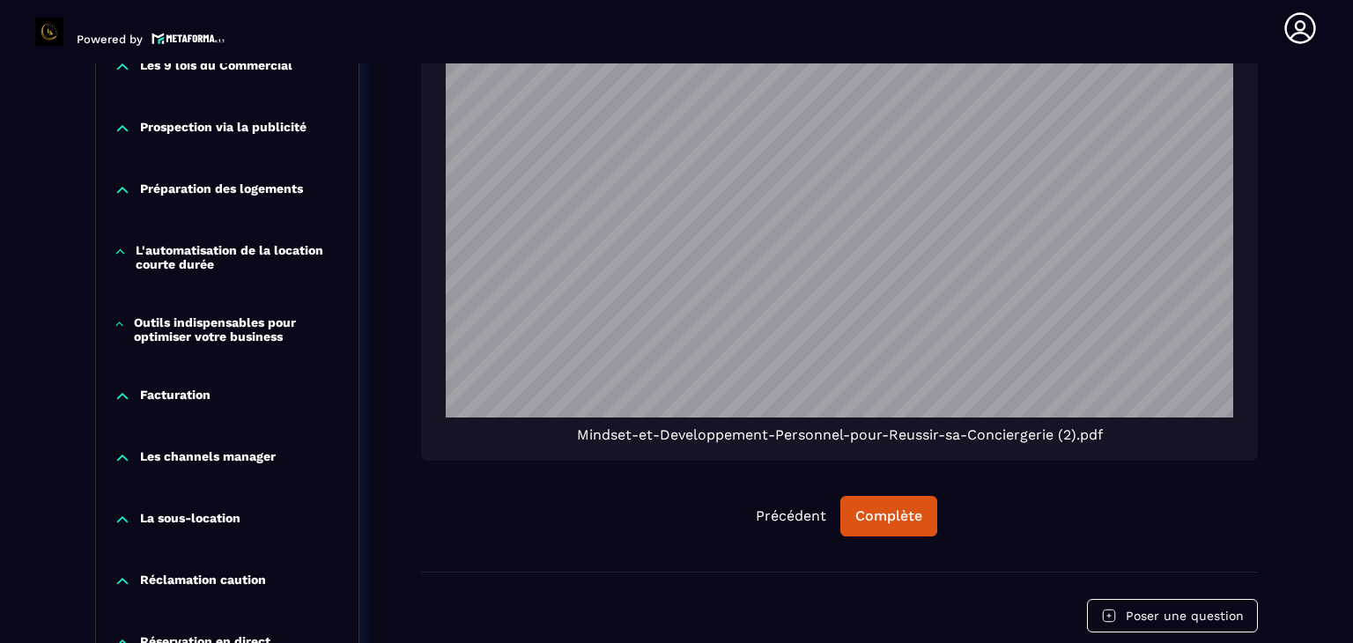  Describe the element at coordinates (189, 38) in the screenshot. I see `img: logo` at that location.